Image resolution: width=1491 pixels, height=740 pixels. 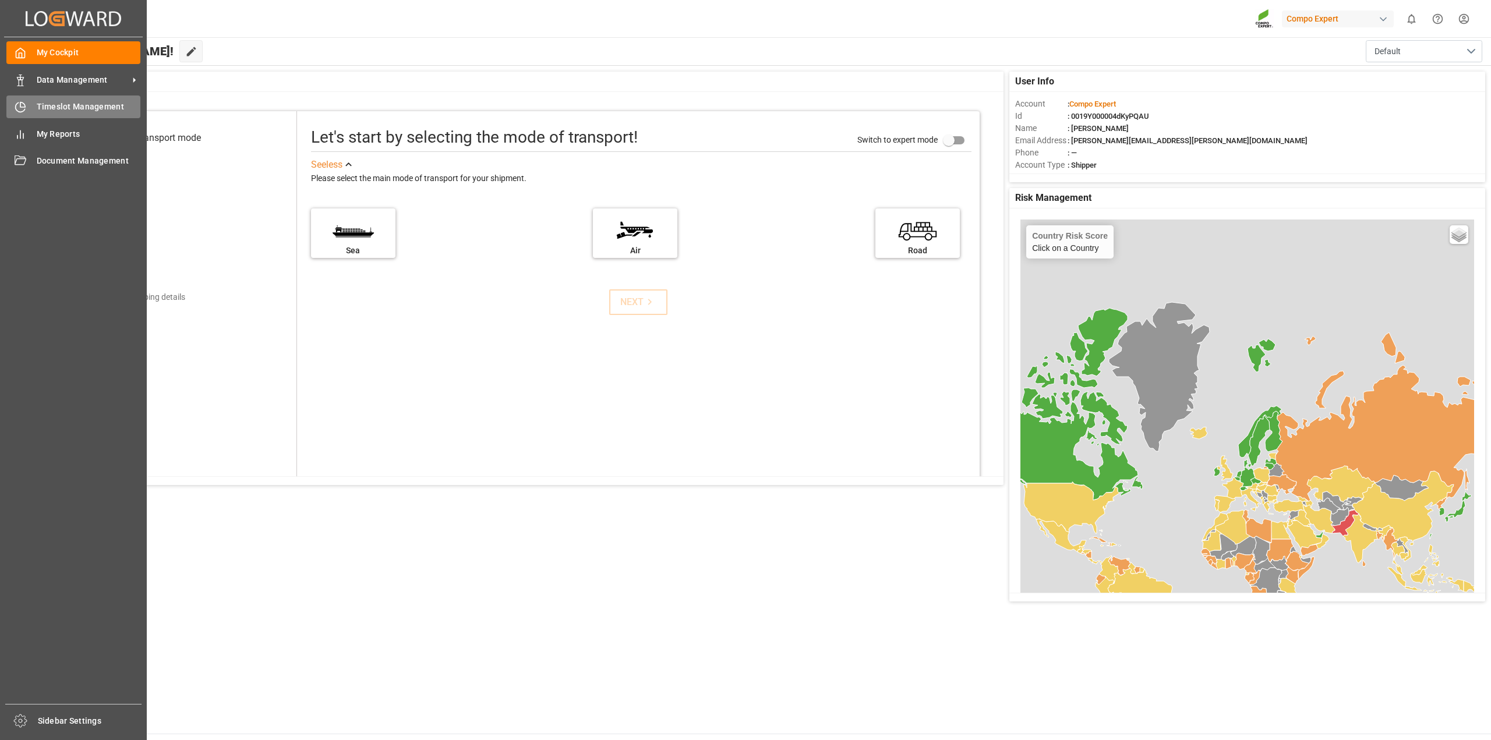 What do you see at coordinates (1041, 104) in the screenshot?
I see `span: Account` at bounding box center [1041, 104].